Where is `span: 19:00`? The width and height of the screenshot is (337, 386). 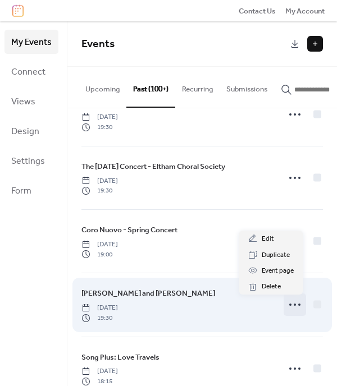
span: 19:00 is located at coordinates (99, 255).